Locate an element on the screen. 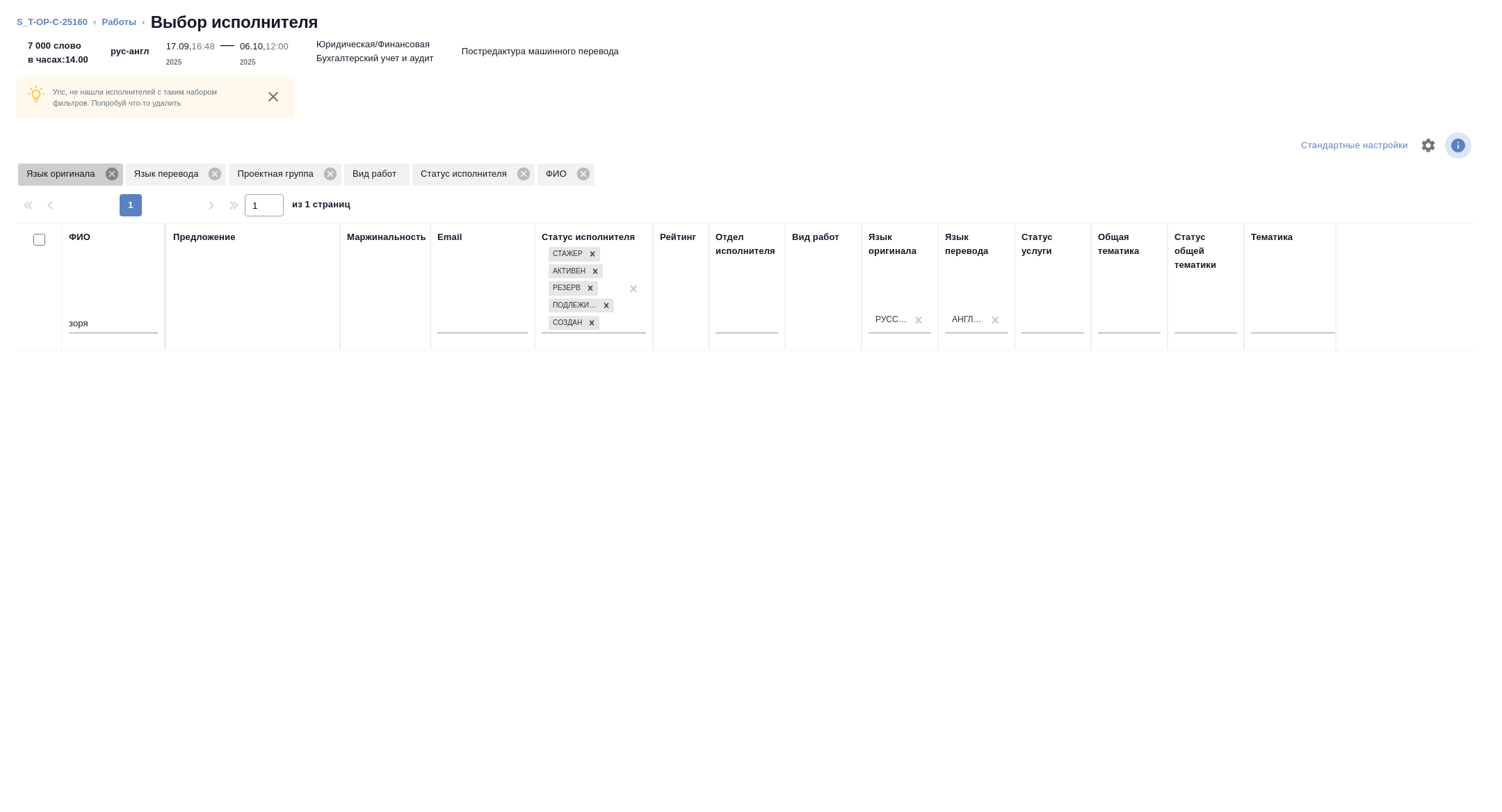 This screenshot has width=1502, height=812. nav: breadcrumb is located at coordinates (751, 22).